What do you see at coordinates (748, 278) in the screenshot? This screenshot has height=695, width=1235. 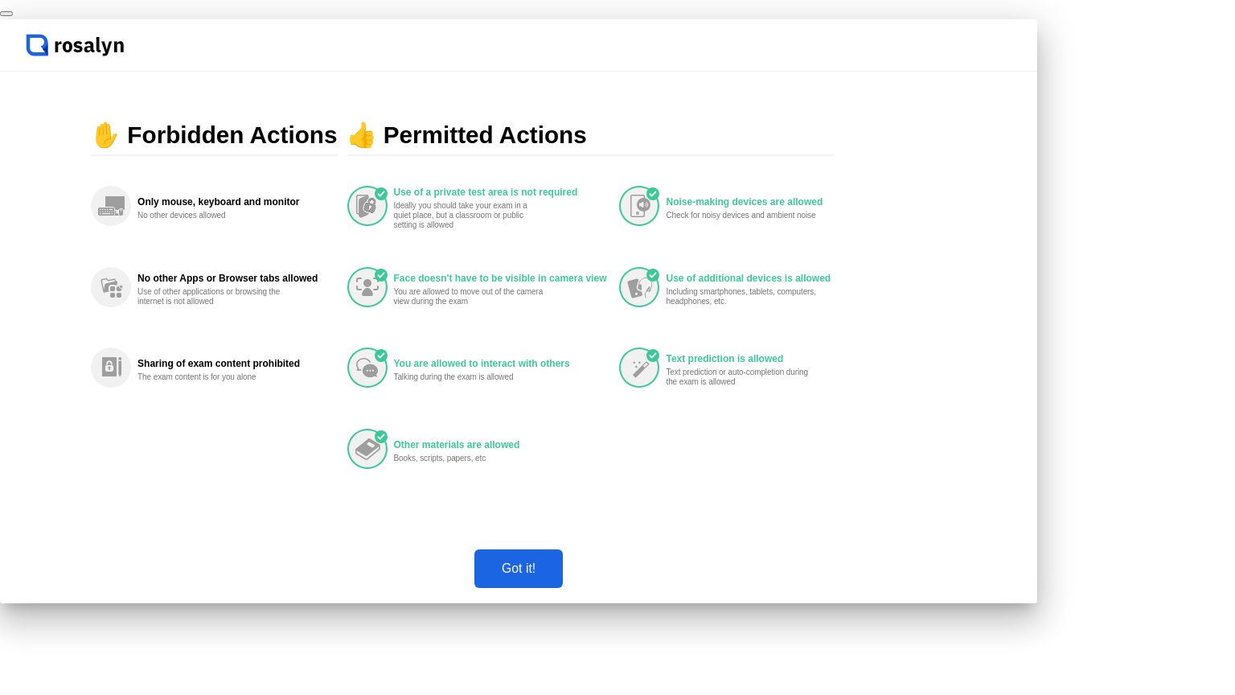 I see `div: Use of additional devices is allowed` at bounding box center [748, 278].